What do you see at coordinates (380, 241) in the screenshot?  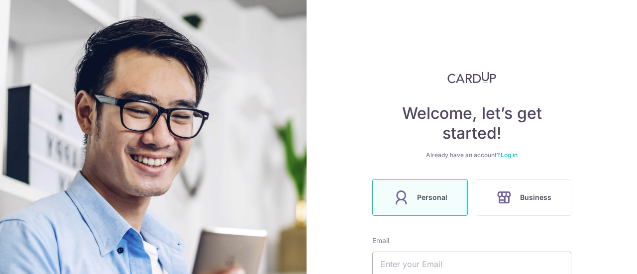 I see `label: Email` at bounding box center [380, 241].